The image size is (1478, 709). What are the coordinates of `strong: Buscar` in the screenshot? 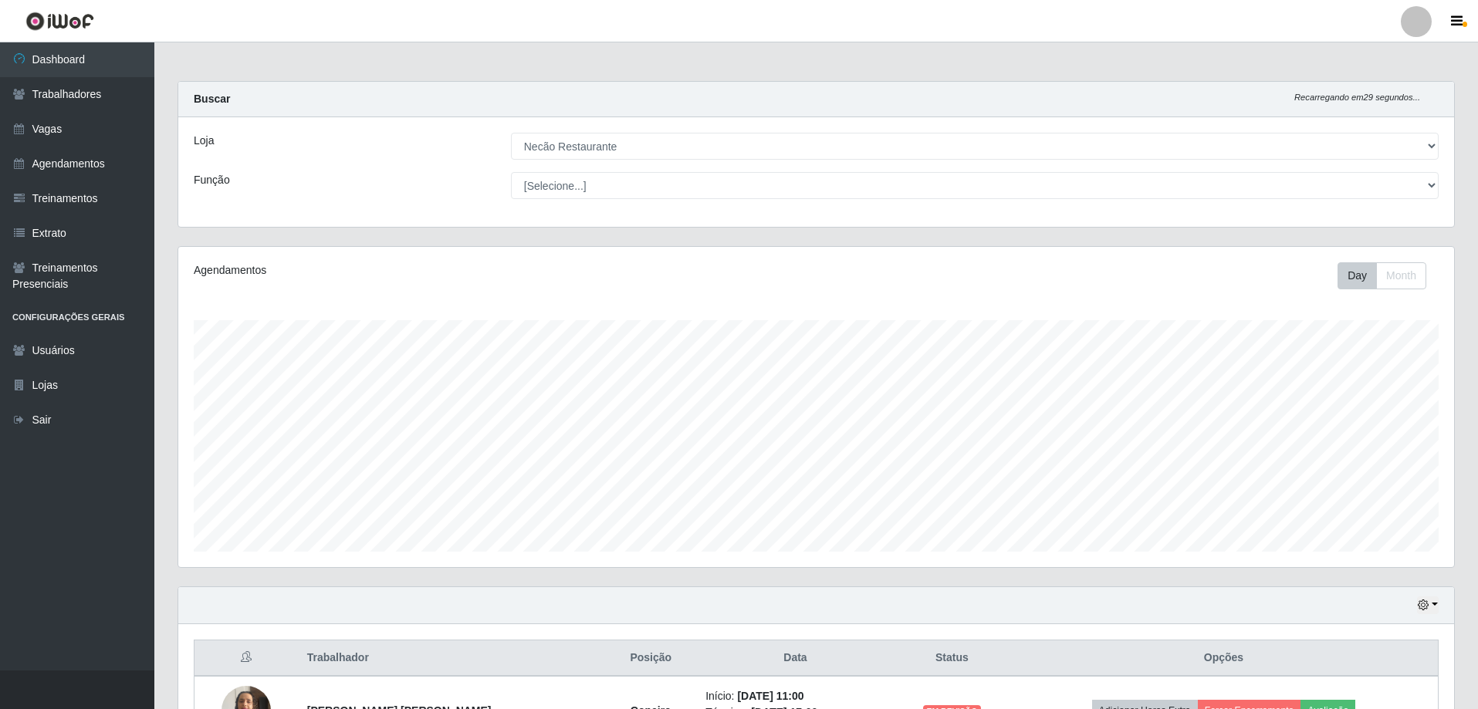 It's located at (212, 99).